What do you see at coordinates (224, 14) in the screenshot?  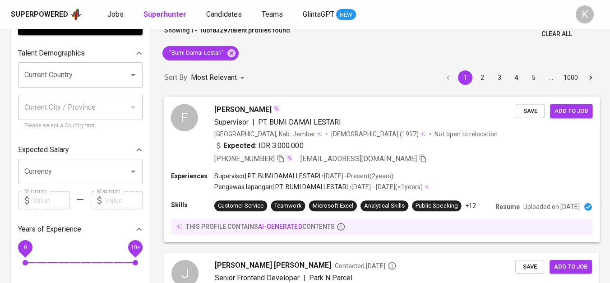 I see `span: Candidates` at bounding box center [224, 14].